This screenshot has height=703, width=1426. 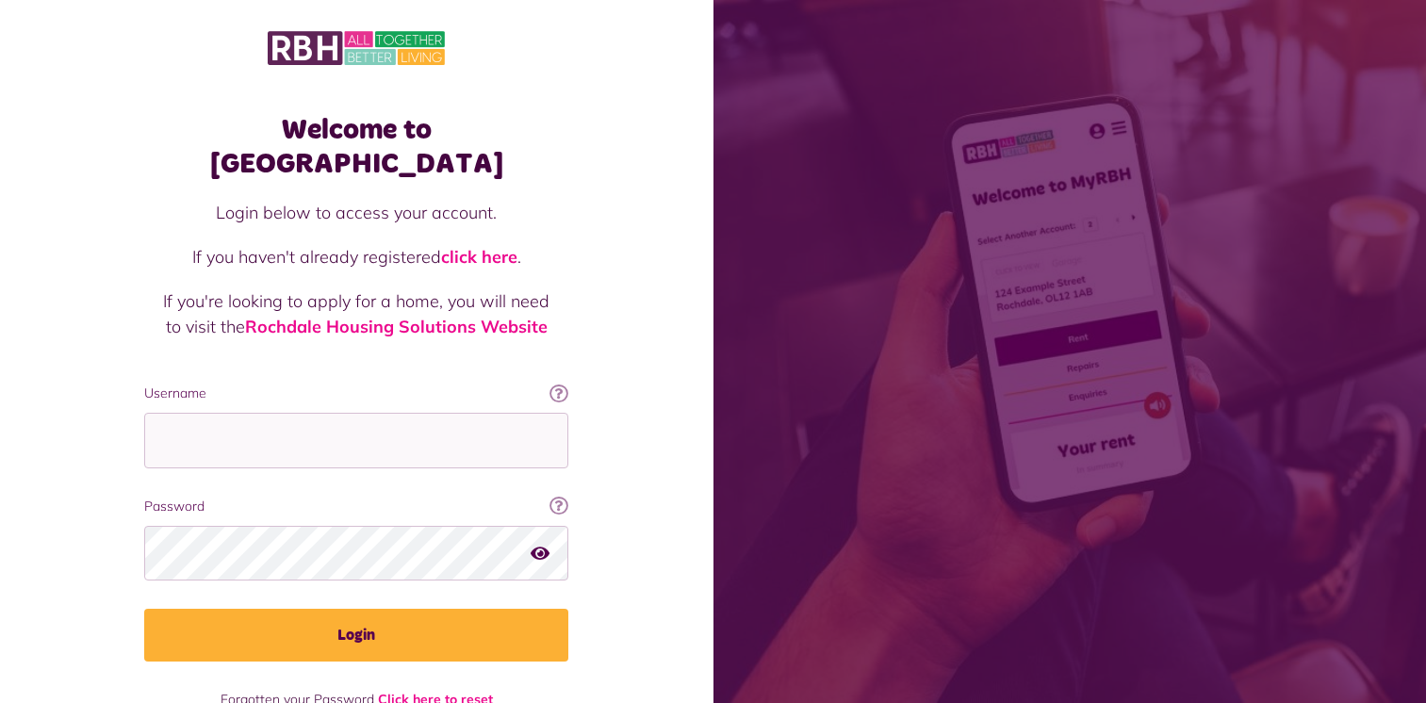 What do you see at coordinates (356, 212) in the screenshot?
I see `p: Login below to access your account.` at bounding box center [356, 212].